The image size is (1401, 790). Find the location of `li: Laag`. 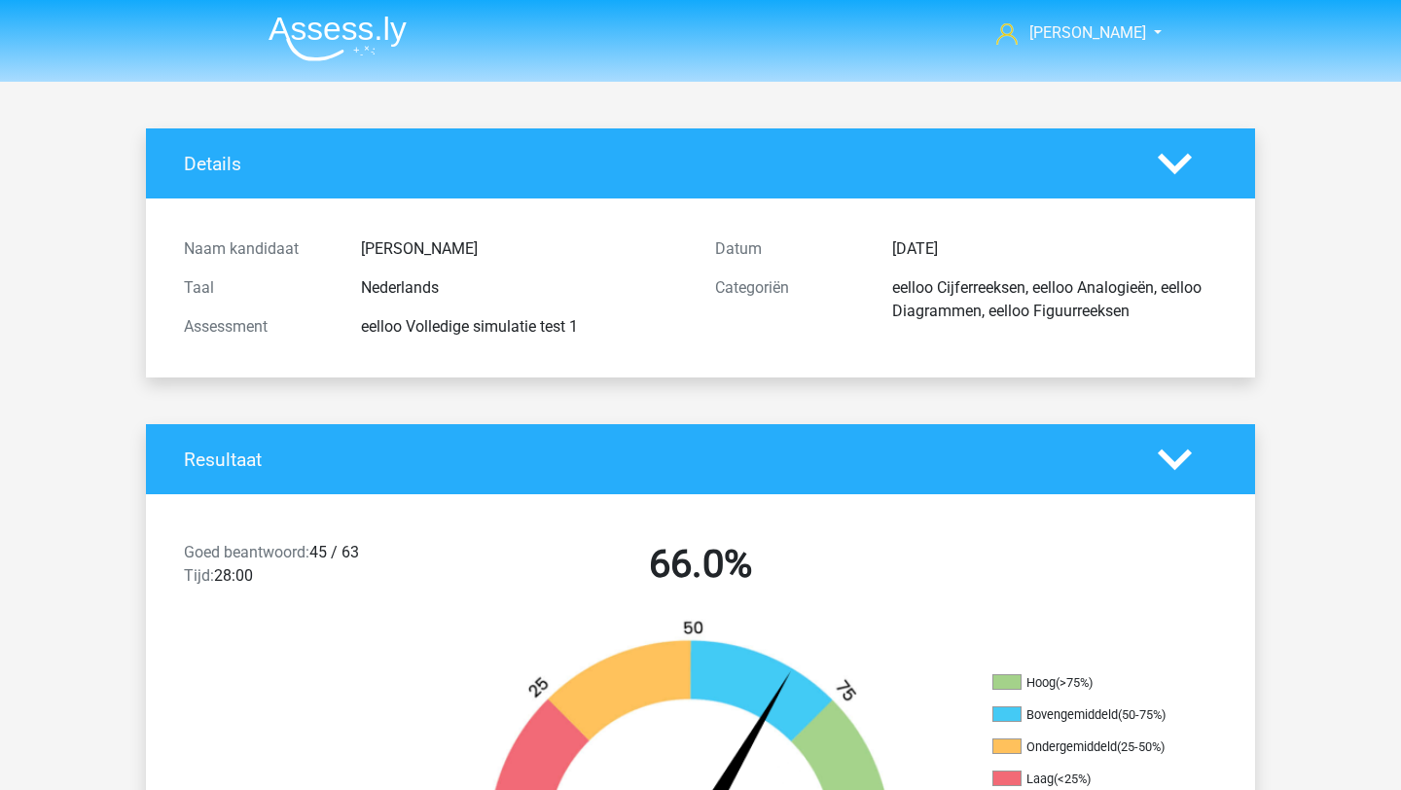

li: Laag is located at coordinates (1089, 779).